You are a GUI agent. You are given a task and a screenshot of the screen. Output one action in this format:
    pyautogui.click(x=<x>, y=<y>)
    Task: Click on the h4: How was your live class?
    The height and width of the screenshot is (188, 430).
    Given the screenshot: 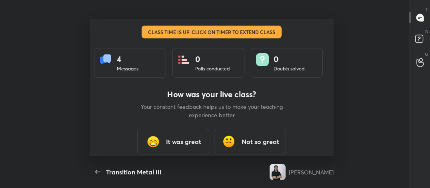 What is the action you would take?
    pyautogui.click(x=211, y=94)
    